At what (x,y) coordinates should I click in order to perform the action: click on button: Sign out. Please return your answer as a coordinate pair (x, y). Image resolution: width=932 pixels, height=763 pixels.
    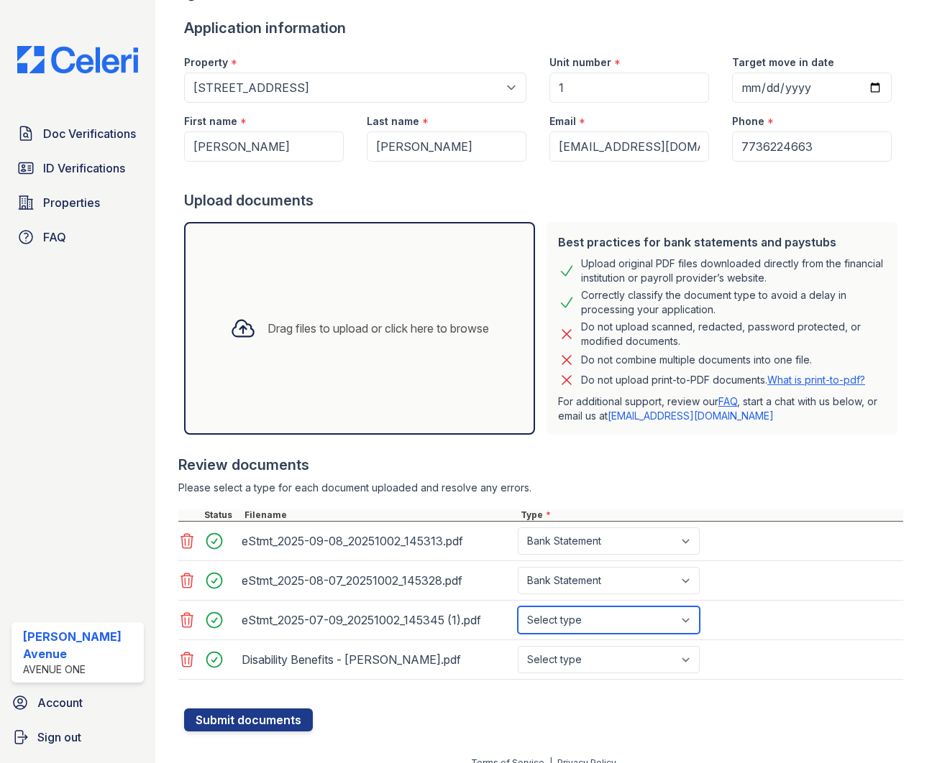
    Looking at the image, I should click on (78, 737).